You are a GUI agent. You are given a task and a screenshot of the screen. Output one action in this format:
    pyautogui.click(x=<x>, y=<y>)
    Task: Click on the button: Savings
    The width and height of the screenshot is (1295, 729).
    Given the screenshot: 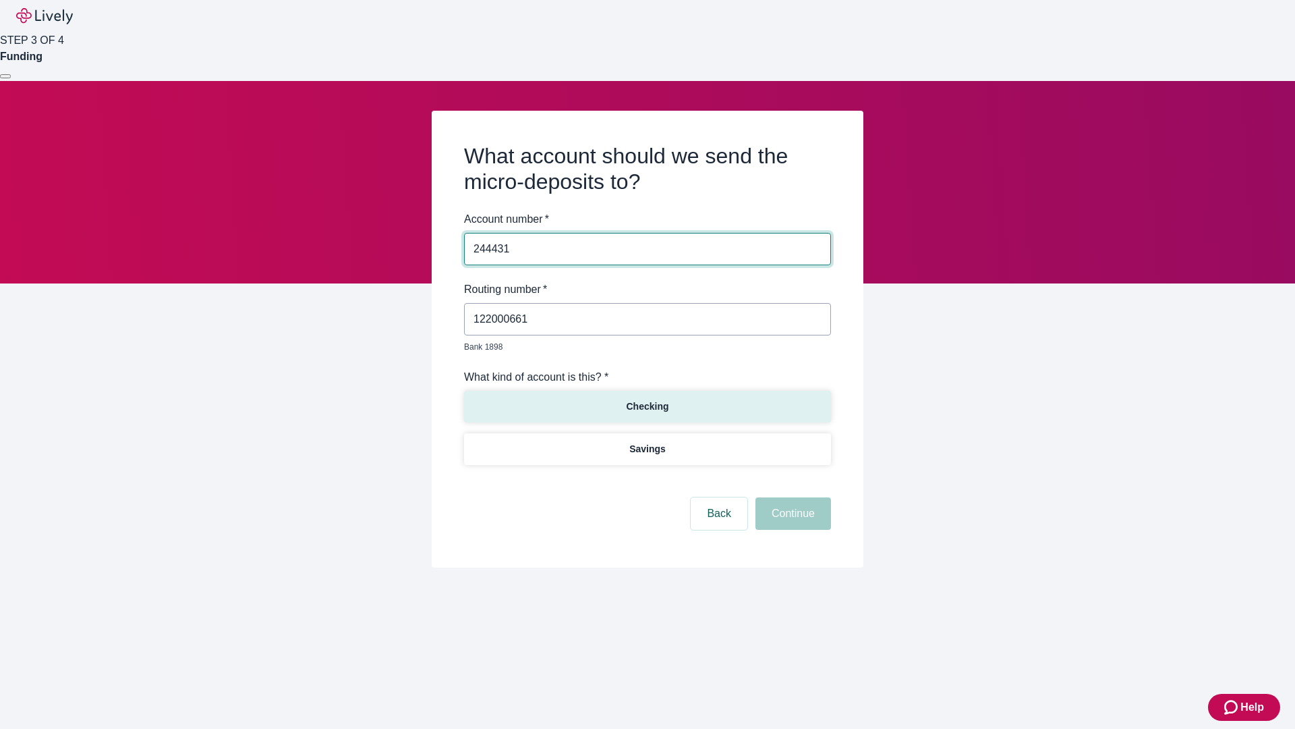 What is the action you would take?
    pyautogui.click(x=648, y=449)
    